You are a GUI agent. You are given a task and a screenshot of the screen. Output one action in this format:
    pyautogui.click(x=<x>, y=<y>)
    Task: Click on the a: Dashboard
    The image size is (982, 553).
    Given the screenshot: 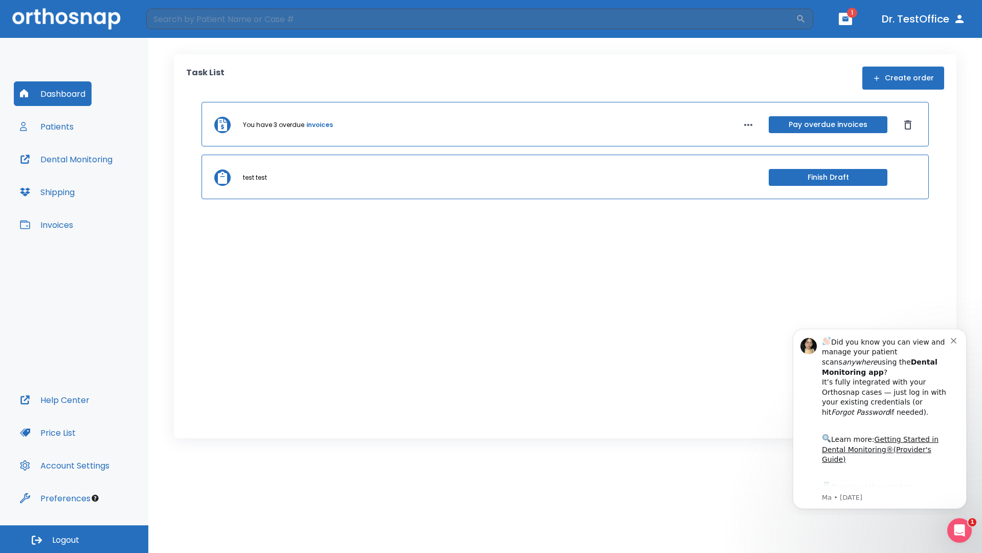 What is the action you would take?
    pyautogui.click(x=53, y=94)
    